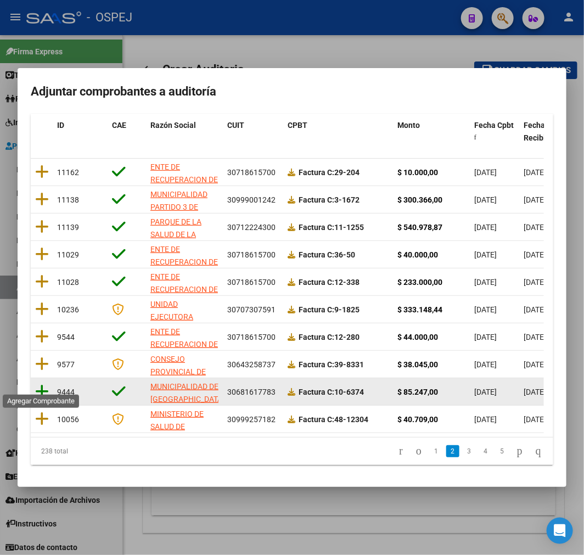 The width and height of the screenshot is (584, 555). Describe the element at coordinates (66, 337) in the screenshot. I see `span: 9544` at that location.